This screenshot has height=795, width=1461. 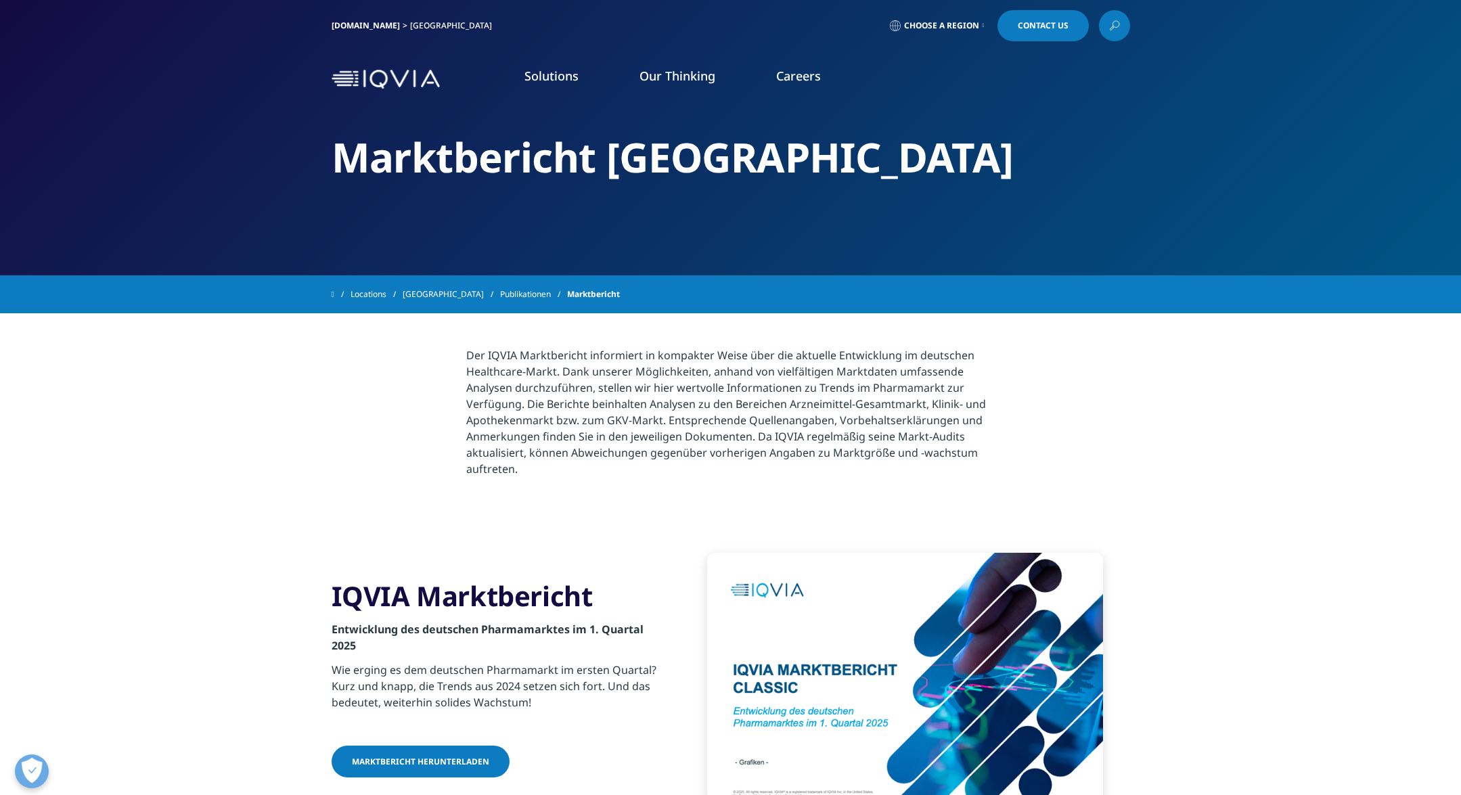 What do you see at coordinates (941, 26) in the screenshot?
I see `span: Choose a Region` at bounding box center [941, 26].